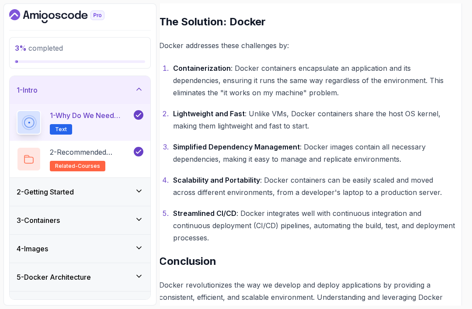  What do you see at coordinates (315, 80) in the screenshot?
I see `p: : Docker containers encapsulate an application and its dependencies, ensuring it runs the same wa...` at bounding box center [315, 80].